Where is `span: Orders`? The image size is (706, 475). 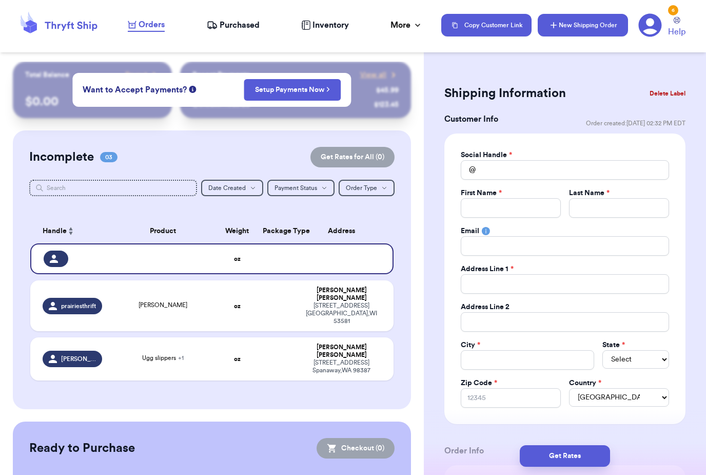
span: Orders is located at coordinates (151, 25).